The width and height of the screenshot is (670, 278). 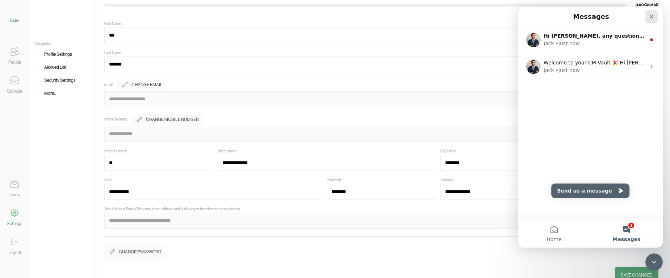 I want to click on div: Change Email, so click(x=147, y=85).